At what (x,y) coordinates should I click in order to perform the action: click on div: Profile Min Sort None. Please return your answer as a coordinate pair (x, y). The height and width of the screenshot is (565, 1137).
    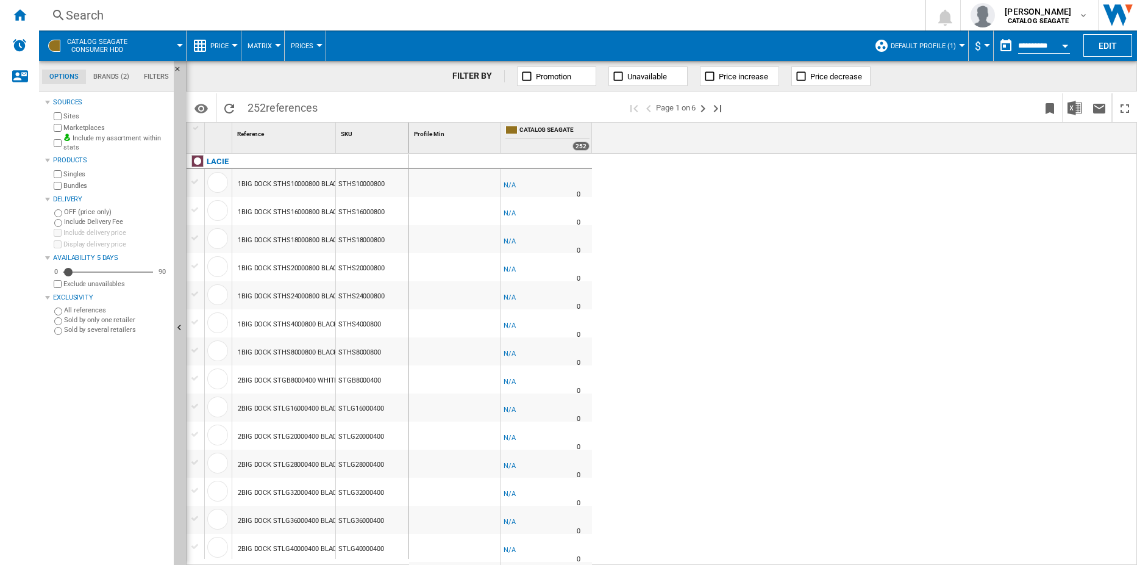
    Looking at the image, I should click on (456, 132).